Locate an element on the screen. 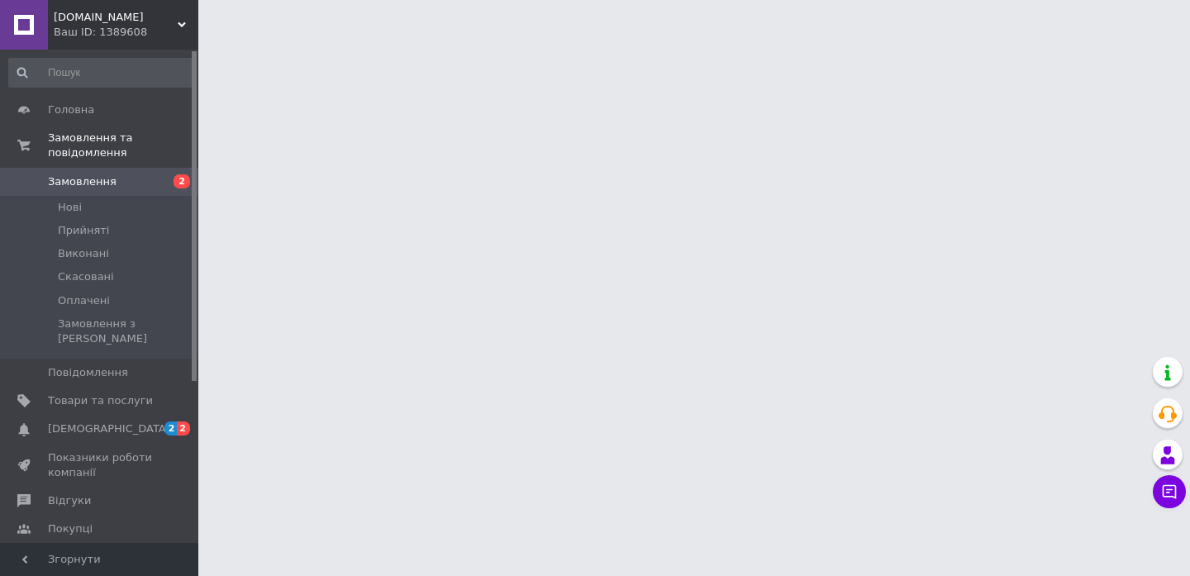  div: Ваш ID: 1389608 is located at coordinates (126, 32).